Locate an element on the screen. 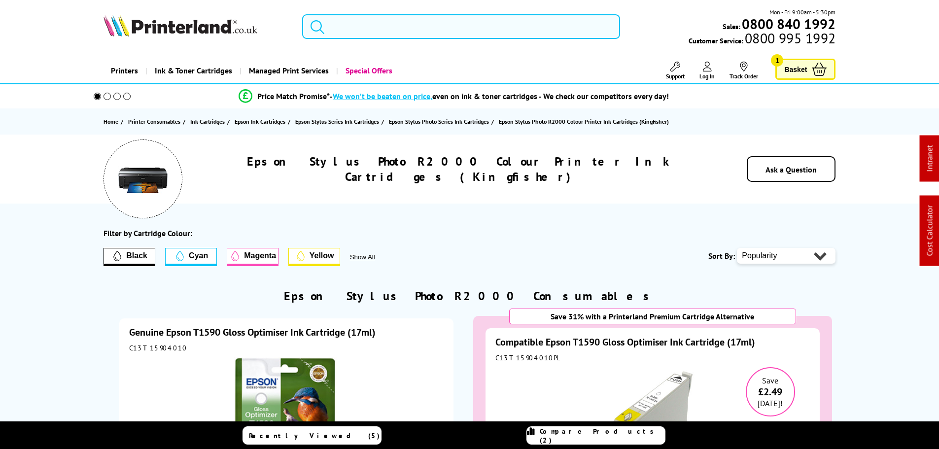 The height and width of the screenshot is (449, 939). span: Printer Consumables is located at coordinates (154, 121).